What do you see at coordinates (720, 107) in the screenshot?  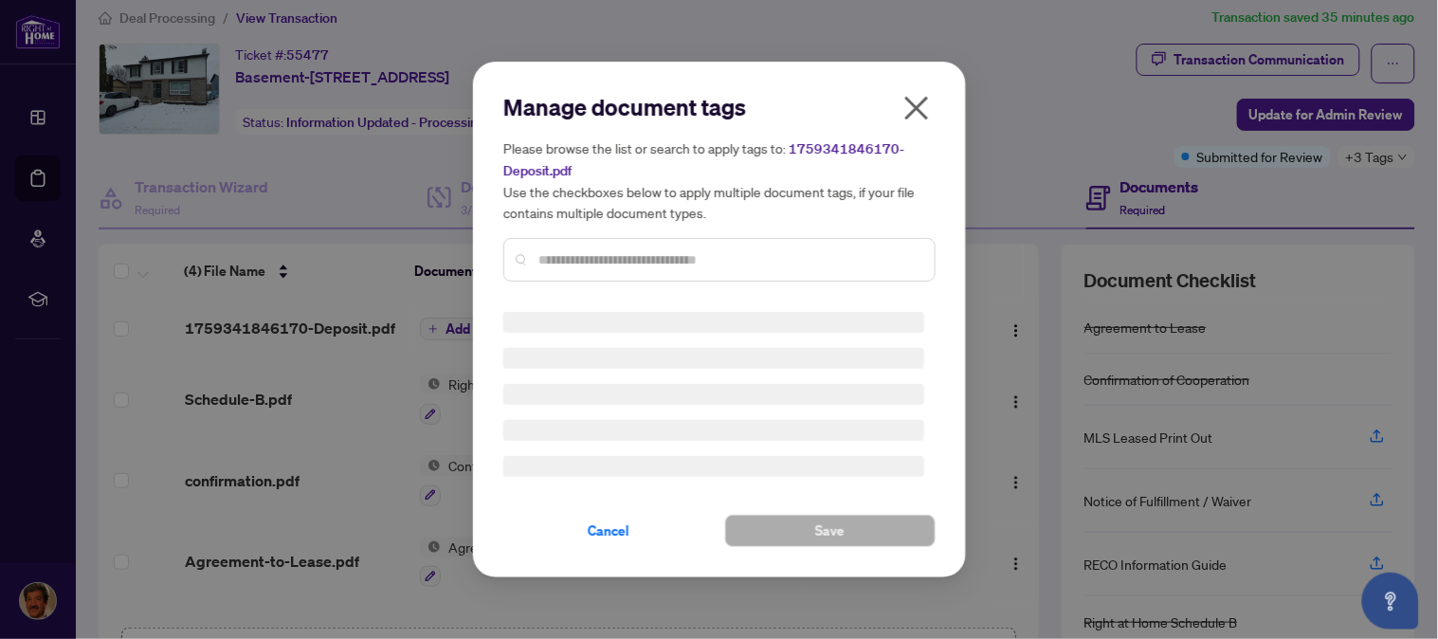 I see `h2: Manage document tags` at bounding box center [720, 107].